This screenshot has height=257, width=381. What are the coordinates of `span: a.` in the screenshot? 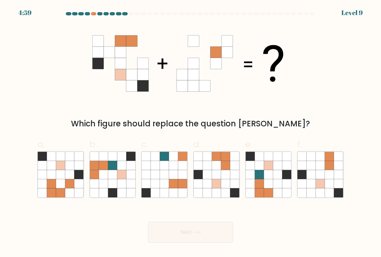 It's located at (41, 144).